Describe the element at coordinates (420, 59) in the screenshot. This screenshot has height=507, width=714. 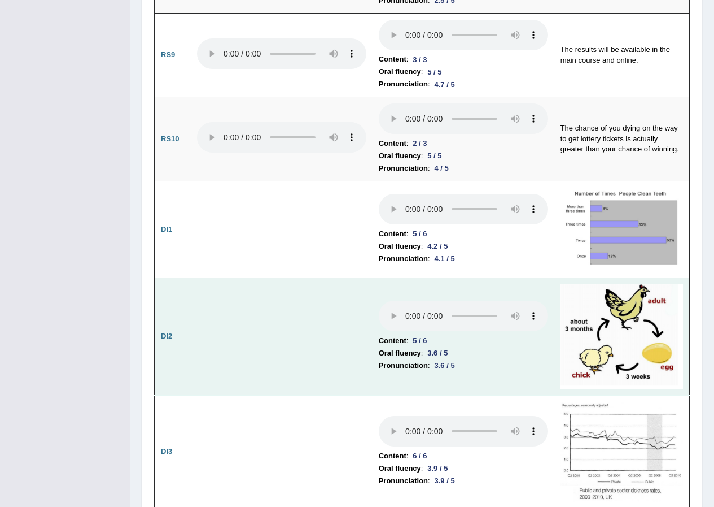
I see `div: 3 / 3` at that location.